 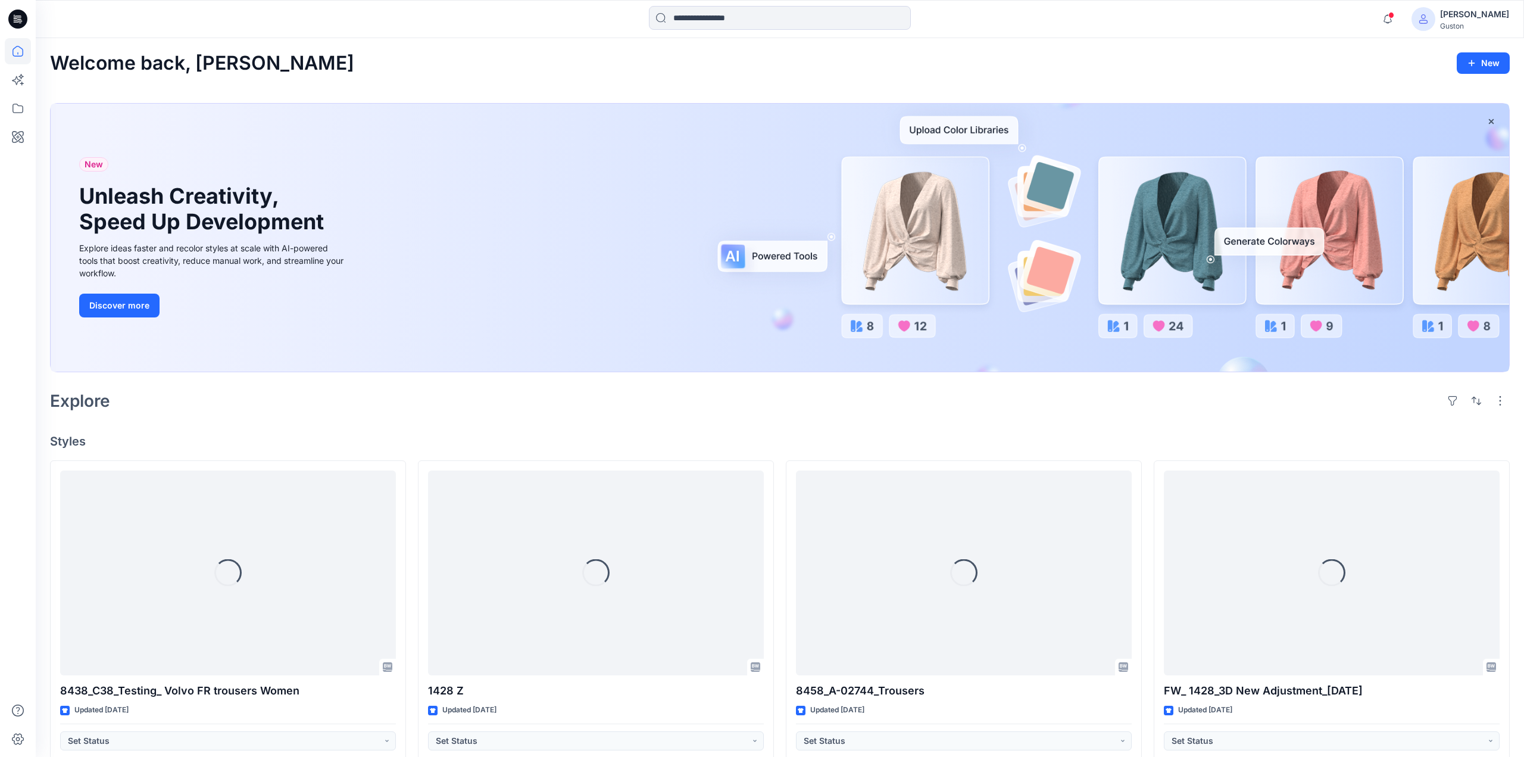 I want to click on svg: avatar, so click(x=1424, y=19).